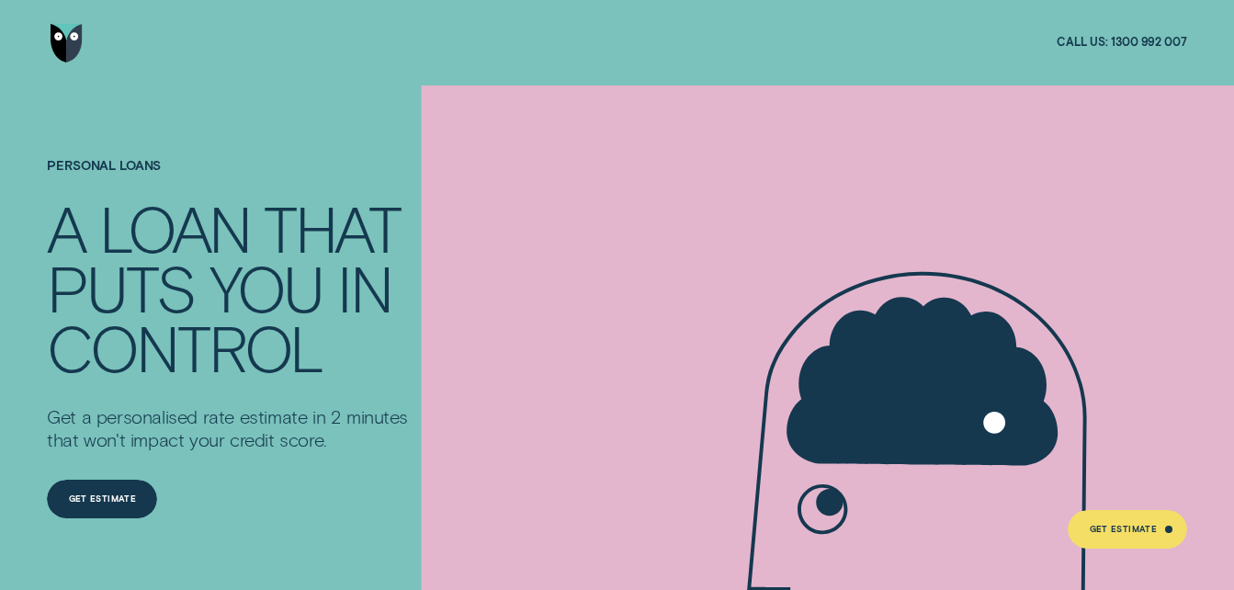 The image size is (1234, 590). I want to click on a: Call us:1300 992 007, so click(1121, 42).